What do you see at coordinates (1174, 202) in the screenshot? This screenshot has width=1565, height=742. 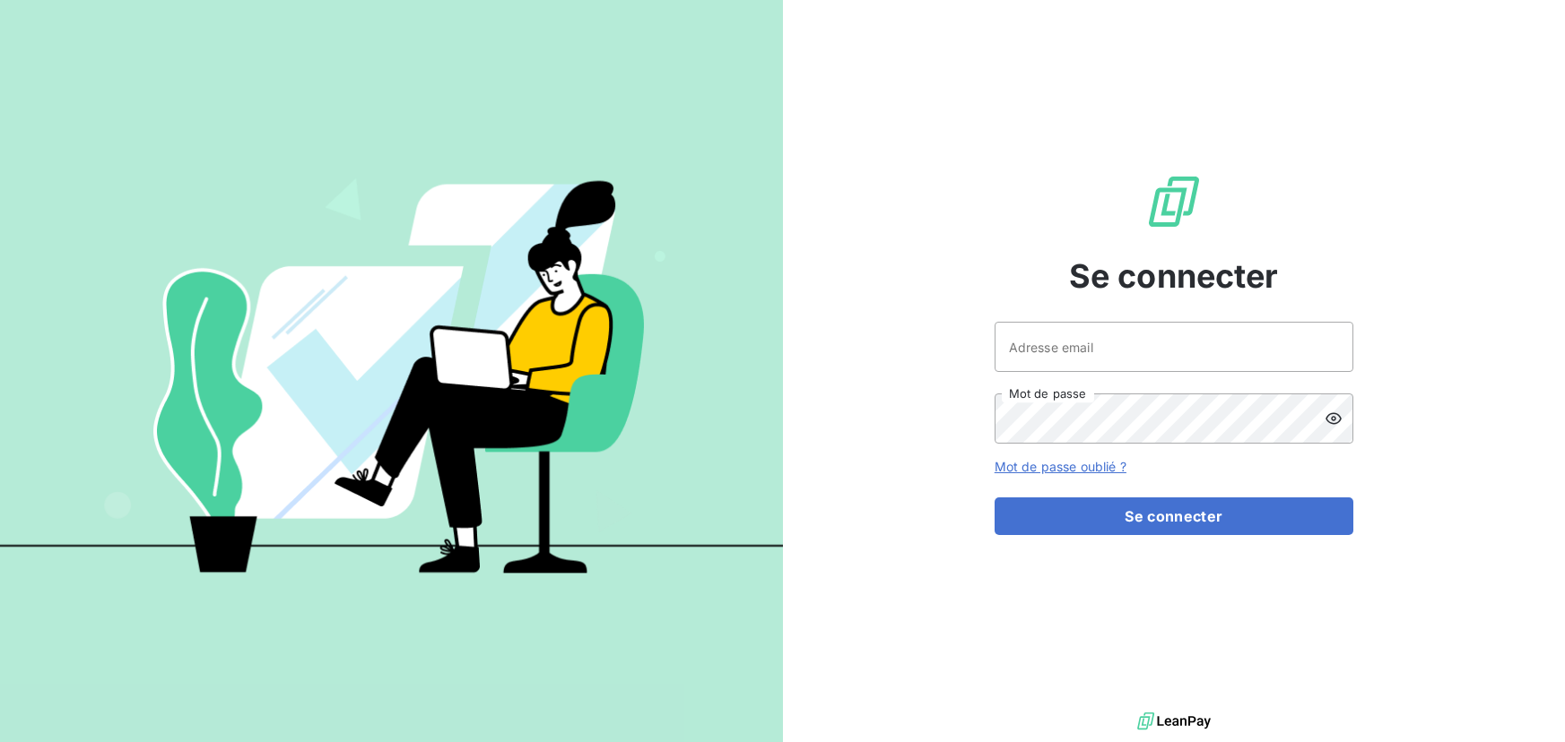 I see `img: Logo LeanPay` at bounding box center [1174, 202].